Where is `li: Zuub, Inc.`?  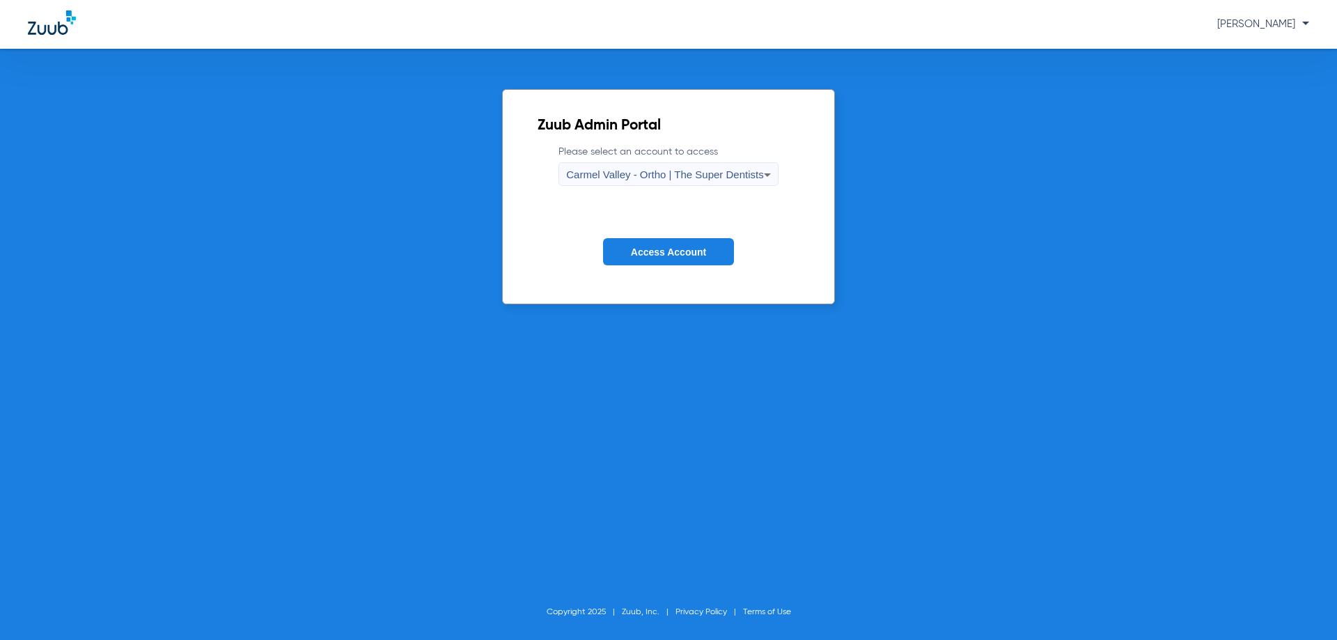 li: Zuub, Inc. is located at coordinates (648, 612).